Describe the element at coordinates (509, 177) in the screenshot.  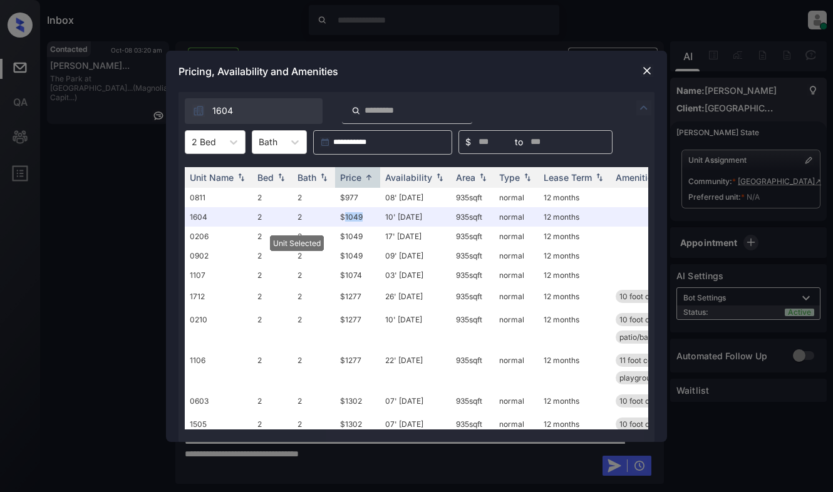
I see `div: Type` at that location.